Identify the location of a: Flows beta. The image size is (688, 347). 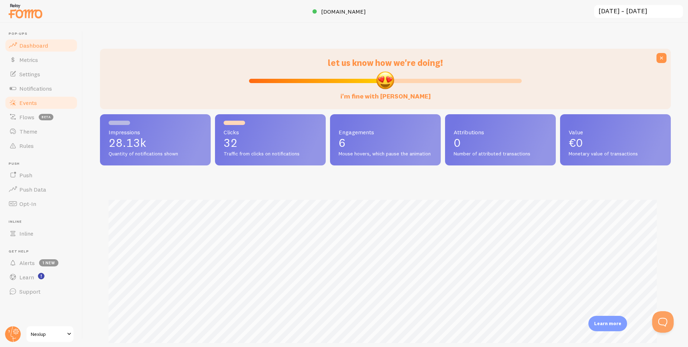
(41, 117).